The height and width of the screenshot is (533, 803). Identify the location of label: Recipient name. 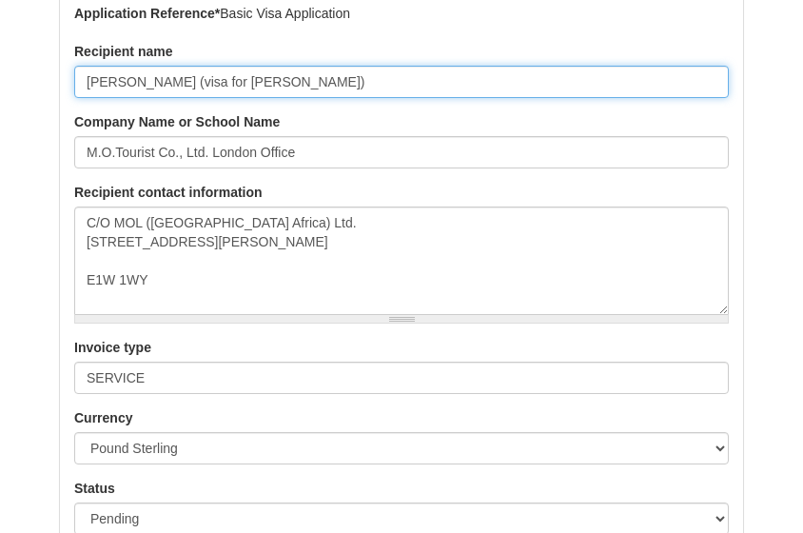
(123, 51).